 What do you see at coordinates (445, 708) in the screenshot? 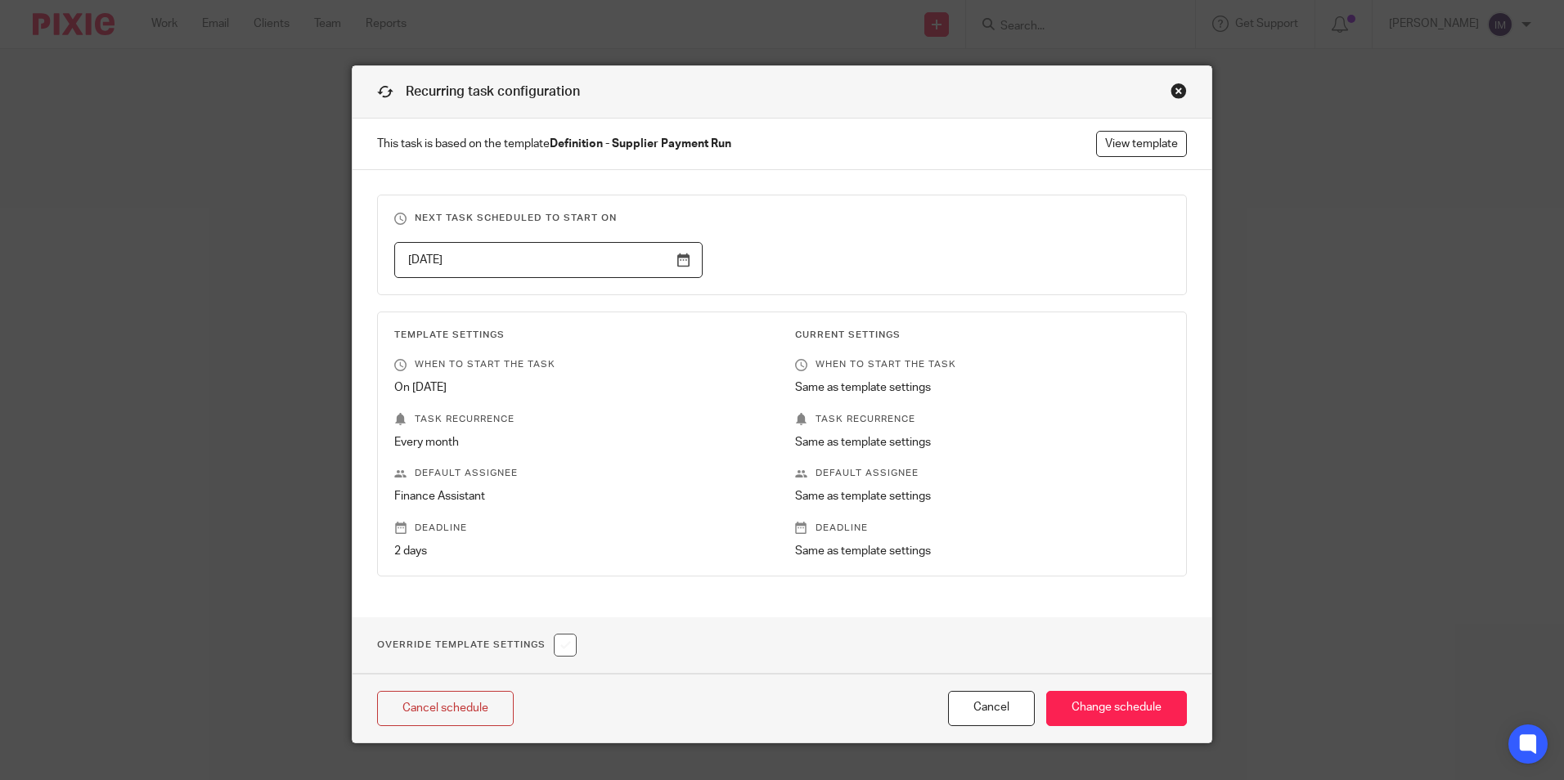
I see `a: Cancel schedule` at bounding box center [445, 708].